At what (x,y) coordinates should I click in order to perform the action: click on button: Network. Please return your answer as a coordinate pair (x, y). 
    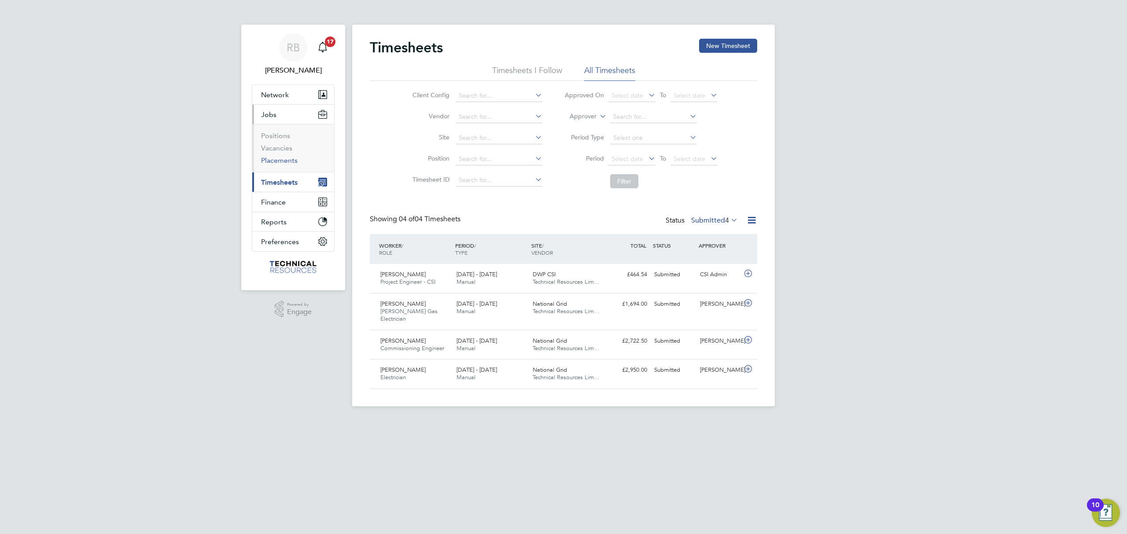
    Looking at the image, I should click on (293, 95).